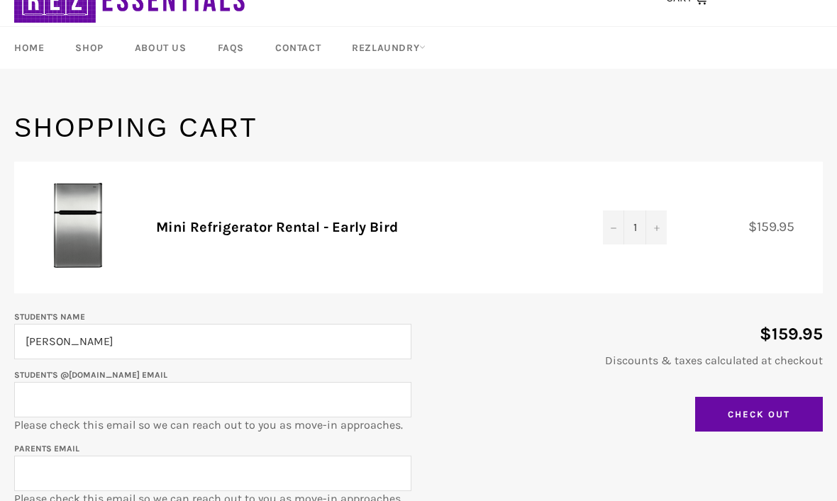 This screenshot has width=837, height=501. Describe the element at coordinates (298, 48) in the screenshot. I see `a: Contact` at that location.